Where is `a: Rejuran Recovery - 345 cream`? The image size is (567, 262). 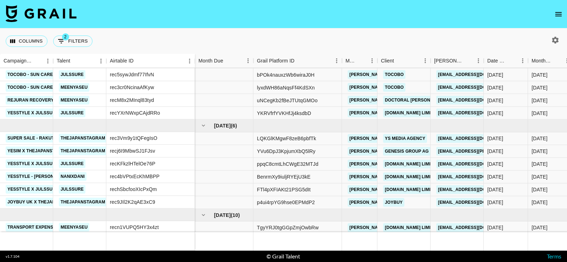
a: Rejuran Recovery - 345 cream is located at coordinates (45, 100).